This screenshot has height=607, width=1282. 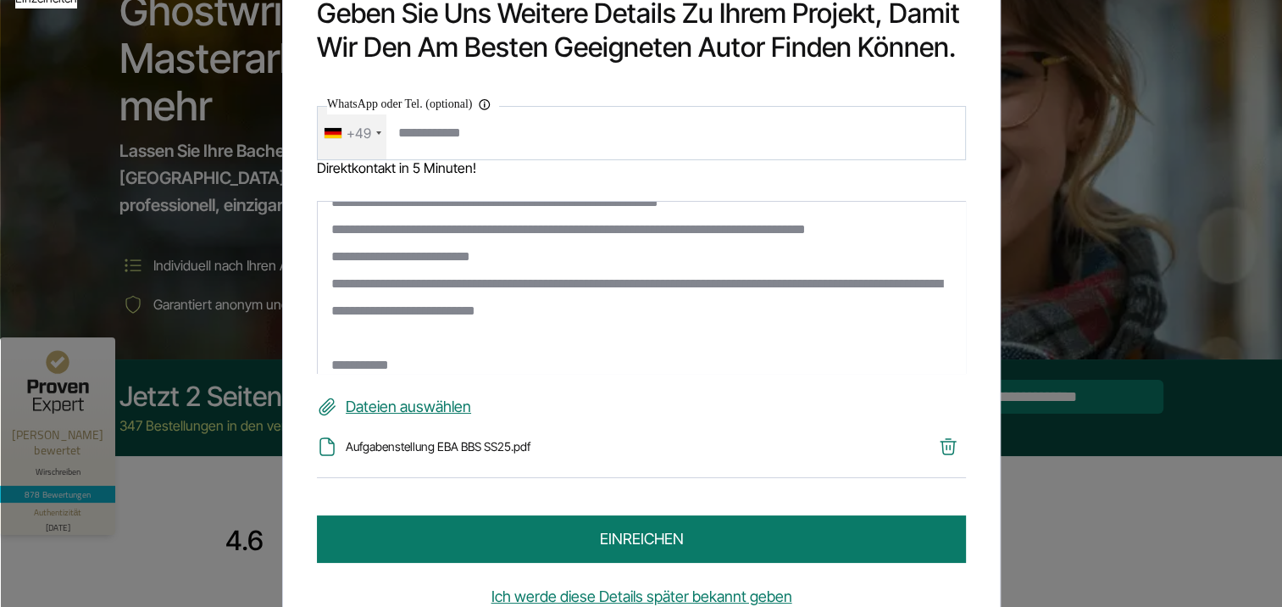 I want to click on div: Telephone country code, so click(x=352, y=133).